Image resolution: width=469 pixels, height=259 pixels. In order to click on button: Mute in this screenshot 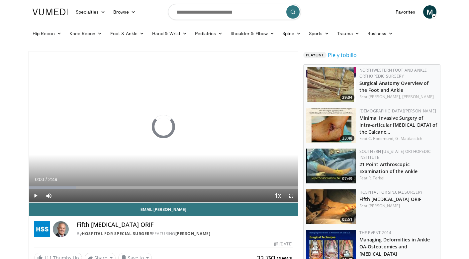, I will do `click(49, 196)`.